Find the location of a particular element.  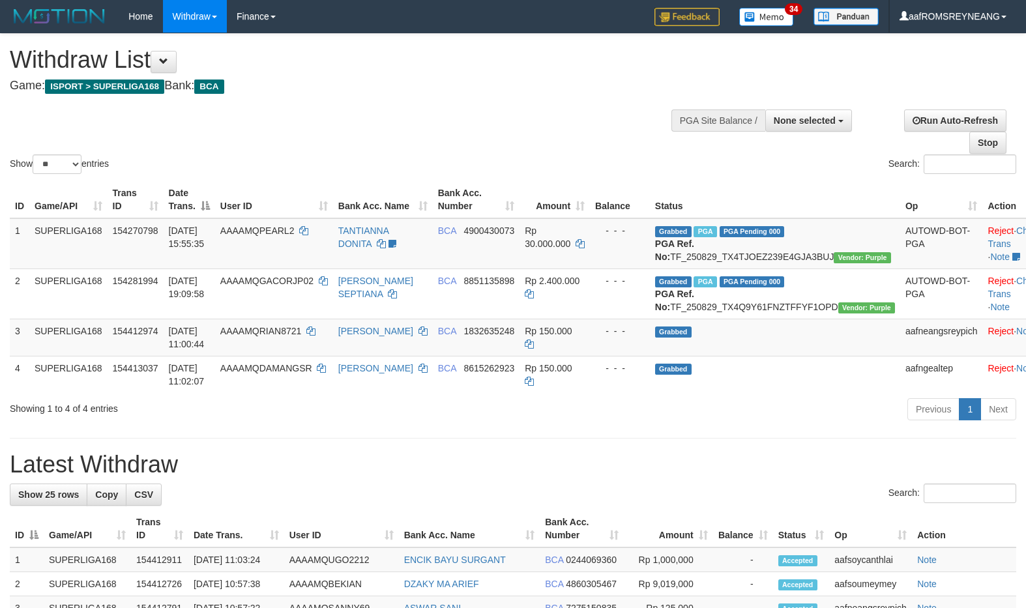

th: Amount: activate to sort column ascending is located at coordinates (555, 199).